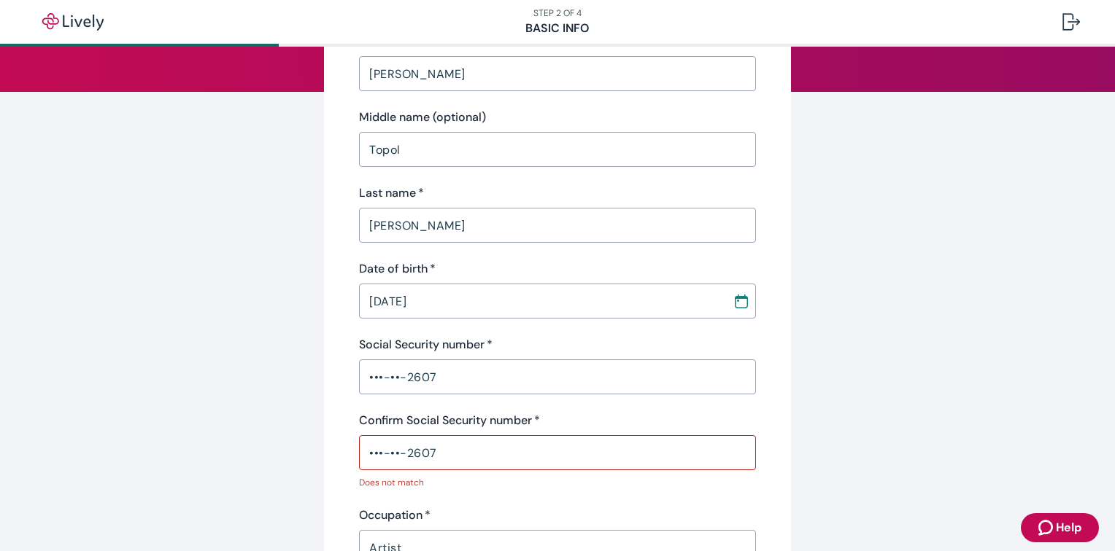  I want to click on button: Zendesk support iconHelp, so click(1059, 528).